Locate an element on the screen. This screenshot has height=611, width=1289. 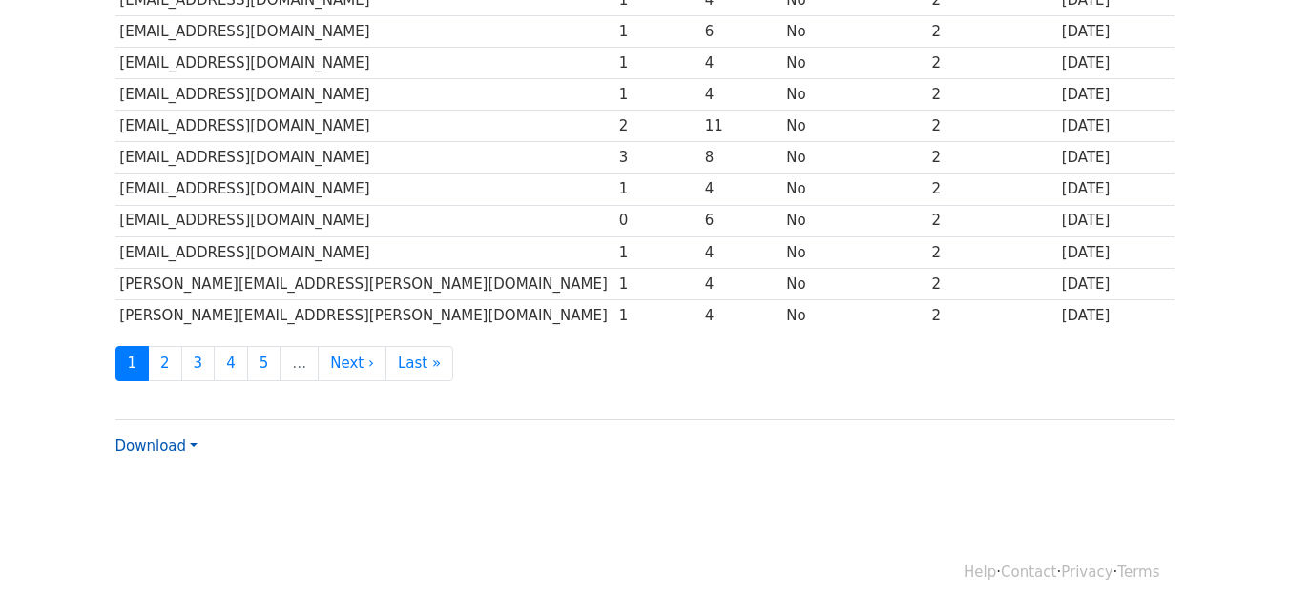
a: 5 is located at coordinates (264, 363).